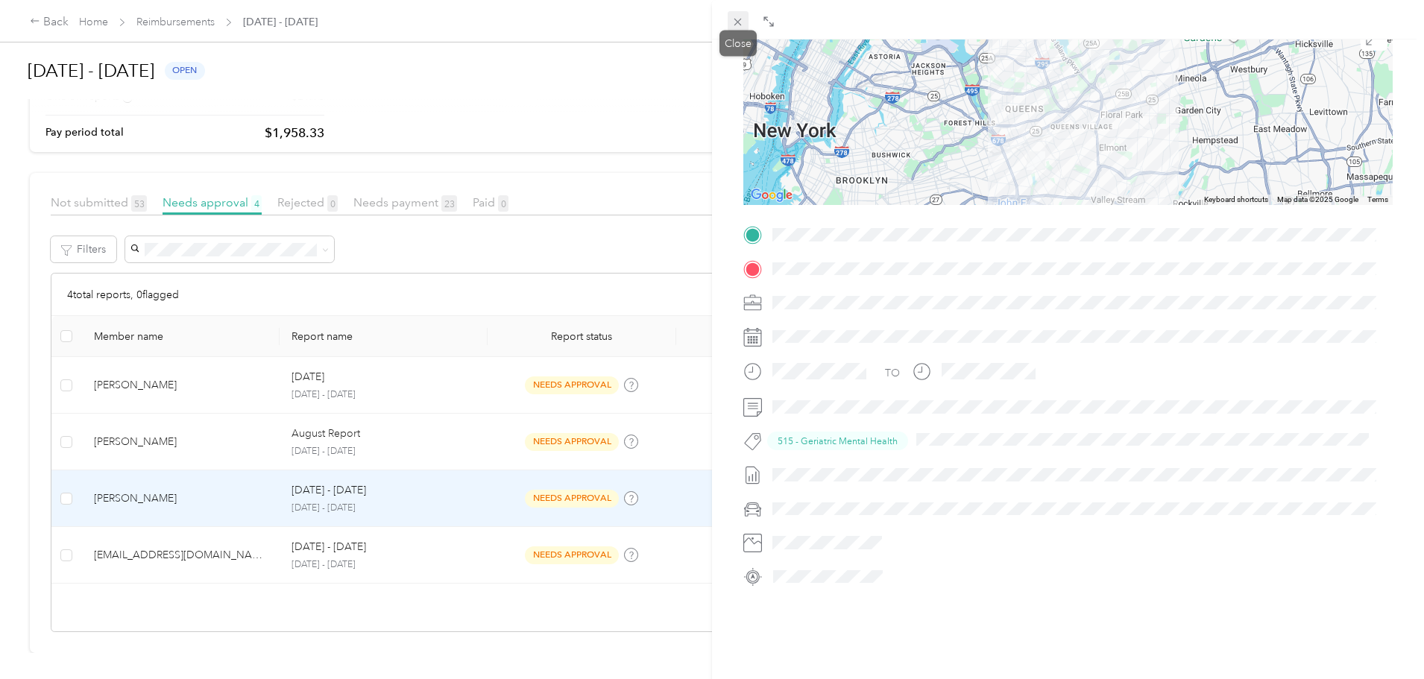 Image resolution: width=1424 pixels, height=679 pixels. I want to click on div: Close, so click(738, 43).